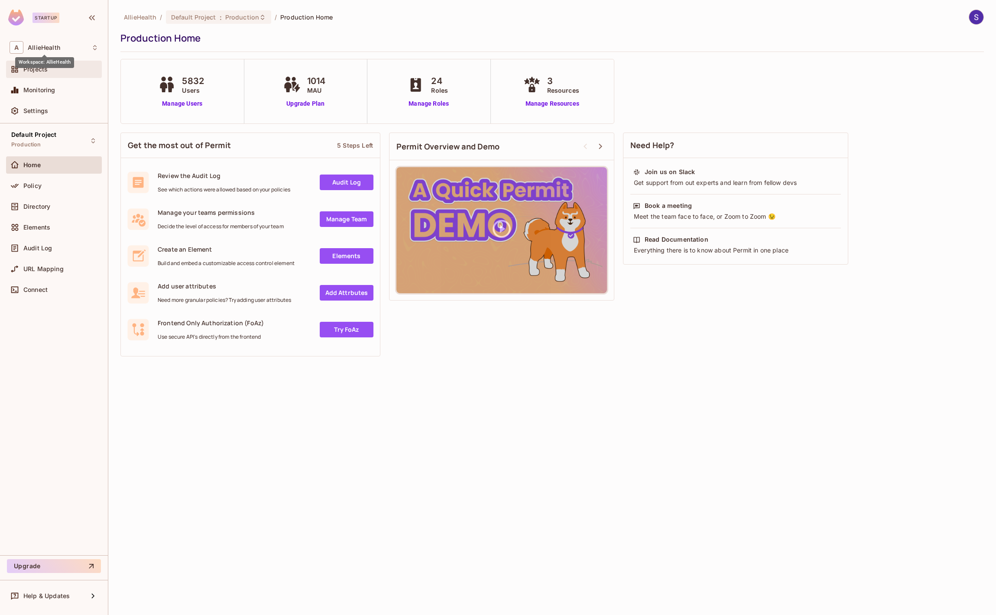 The image size is (996, 615). What do you see at coordinates (211, 323) in the screenshot?
I see `span: Frontend Only Authorization (FoAz)` at bounding box center [211, 323].